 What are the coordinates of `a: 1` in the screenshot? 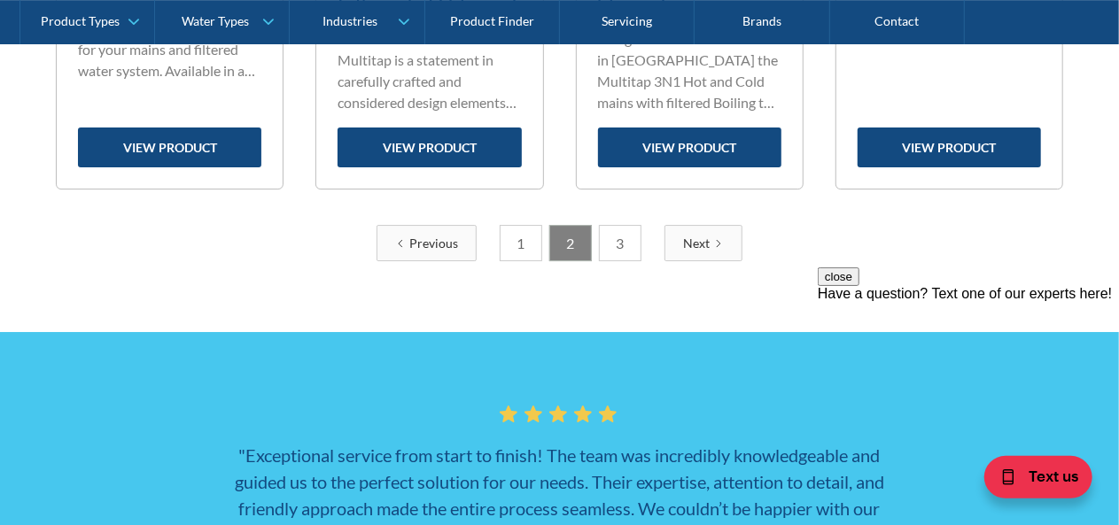 It's located at (521, 243).